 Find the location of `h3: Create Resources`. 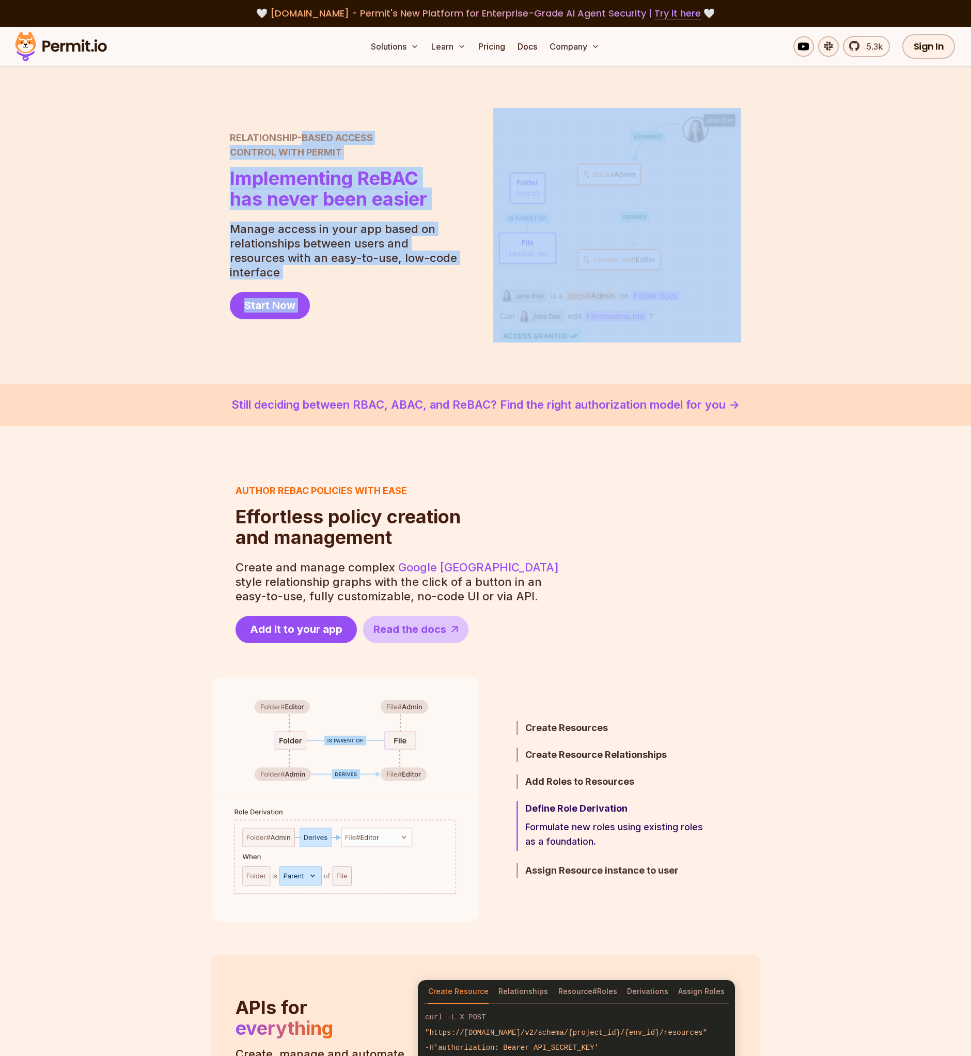

h3: Create Resources is located at coordinates (615, 728).